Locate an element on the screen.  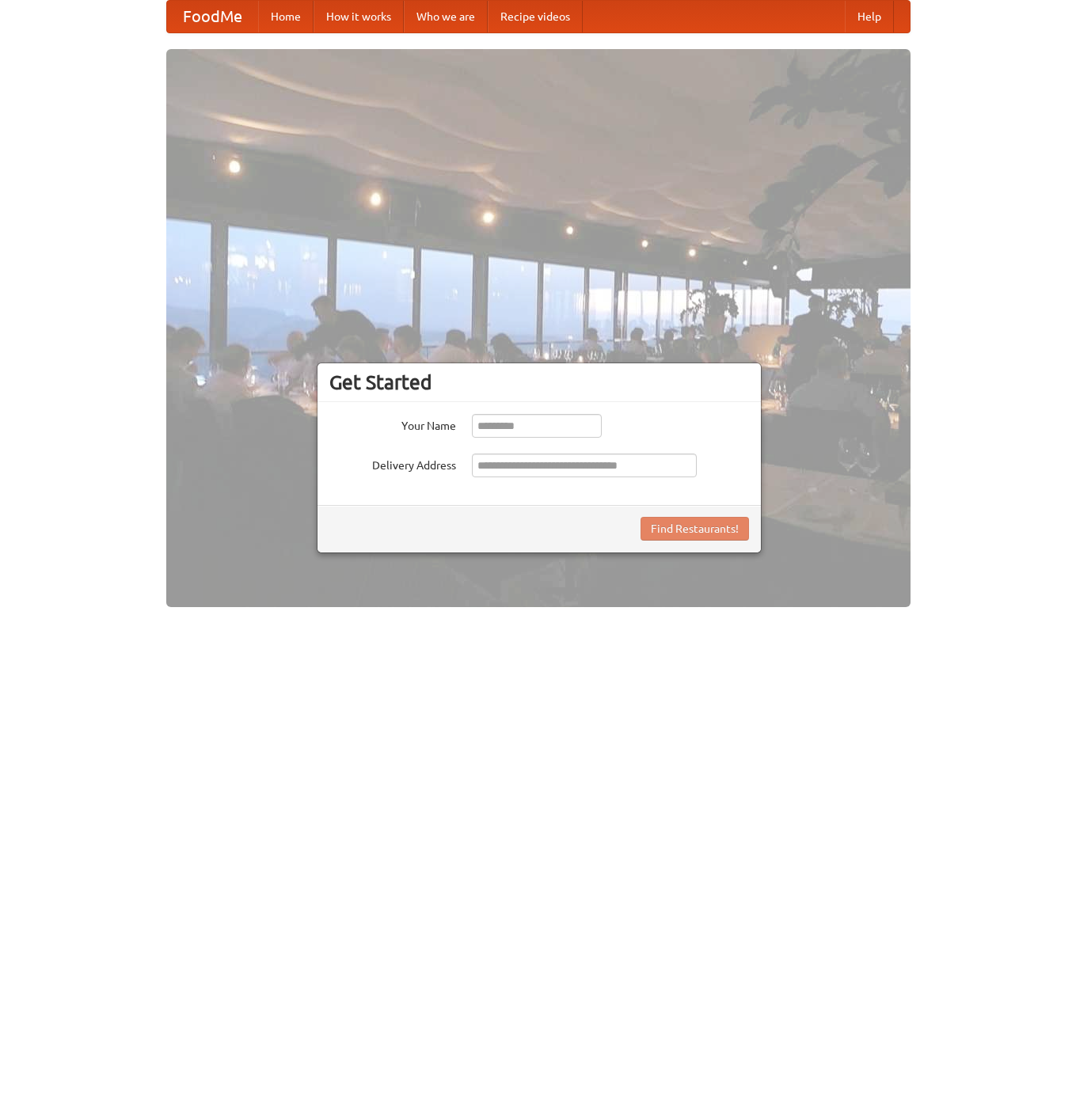
label: Delivery Address is located at coordinates (393, 464).